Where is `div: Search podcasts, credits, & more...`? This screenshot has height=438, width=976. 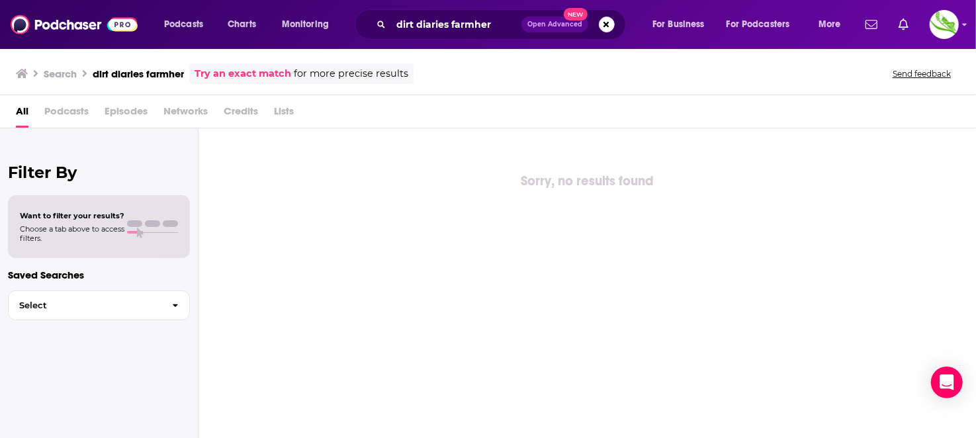
div: Search podcasts, credits, & more... is located at coordinates (503, 24).